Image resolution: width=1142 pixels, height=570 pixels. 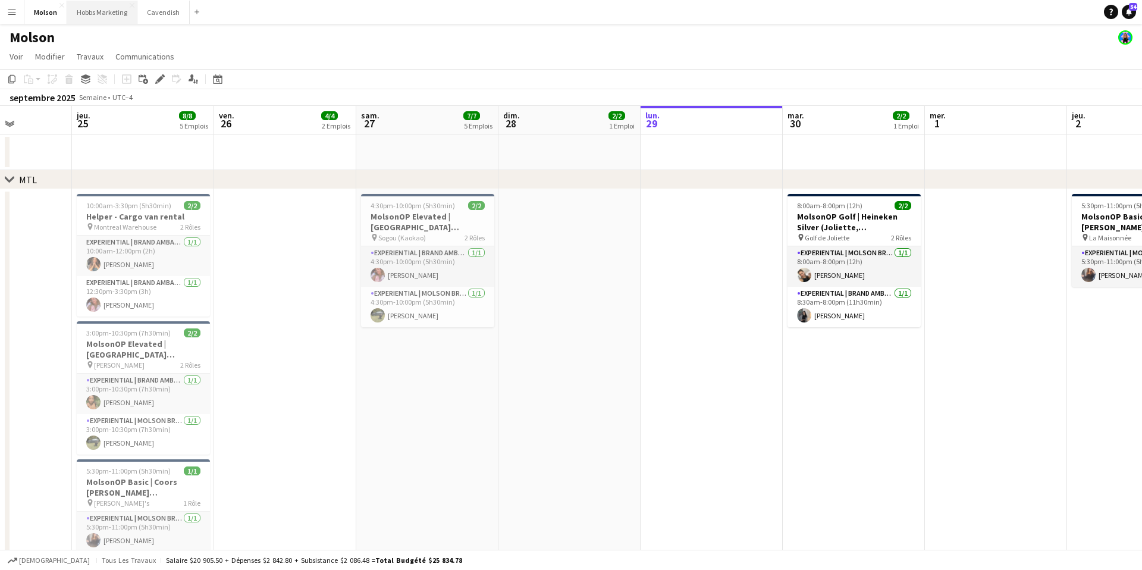 I want to click on a: Travaux, so click(x=90, y=57).